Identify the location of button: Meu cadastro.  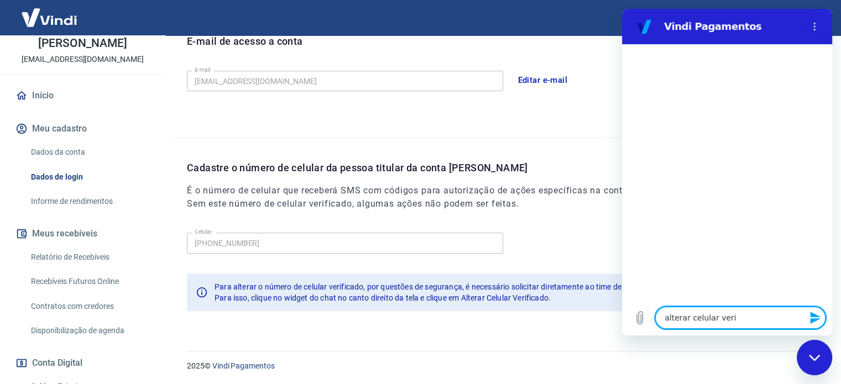
(82, 129).